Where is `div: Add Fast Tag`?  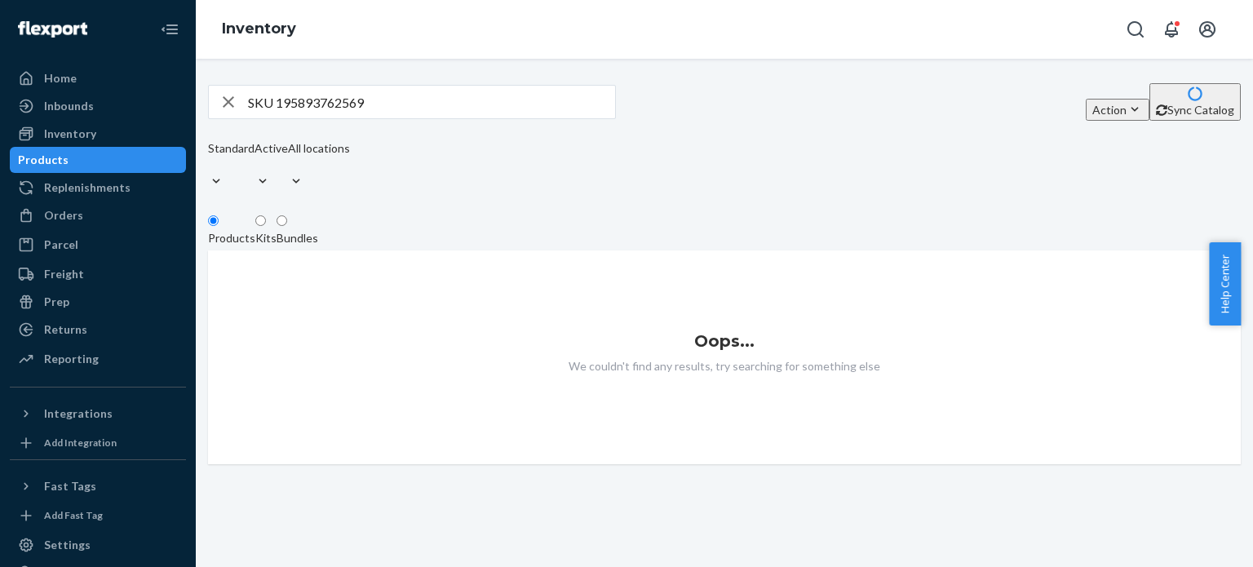
div: Add Fast Tag is located at coordinates (73, 515).